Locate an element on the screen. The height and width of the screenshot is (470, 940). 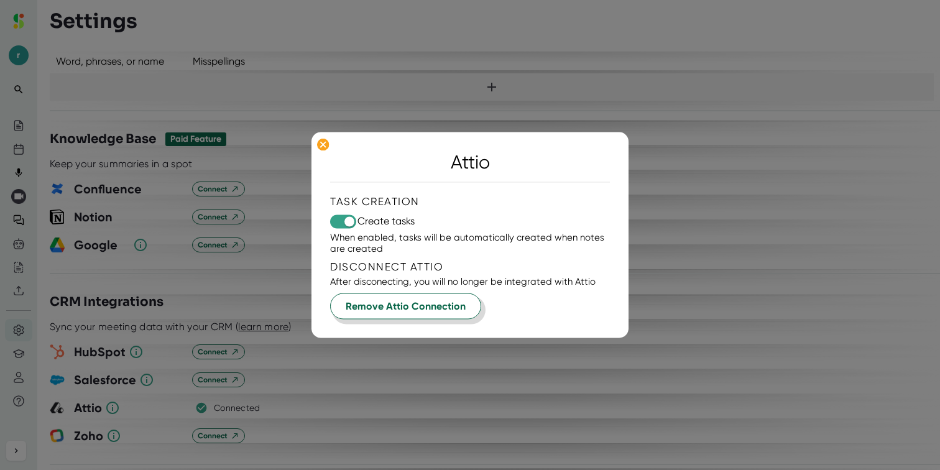
span: Remove Attio Connection is located at coordinates (405, 306).